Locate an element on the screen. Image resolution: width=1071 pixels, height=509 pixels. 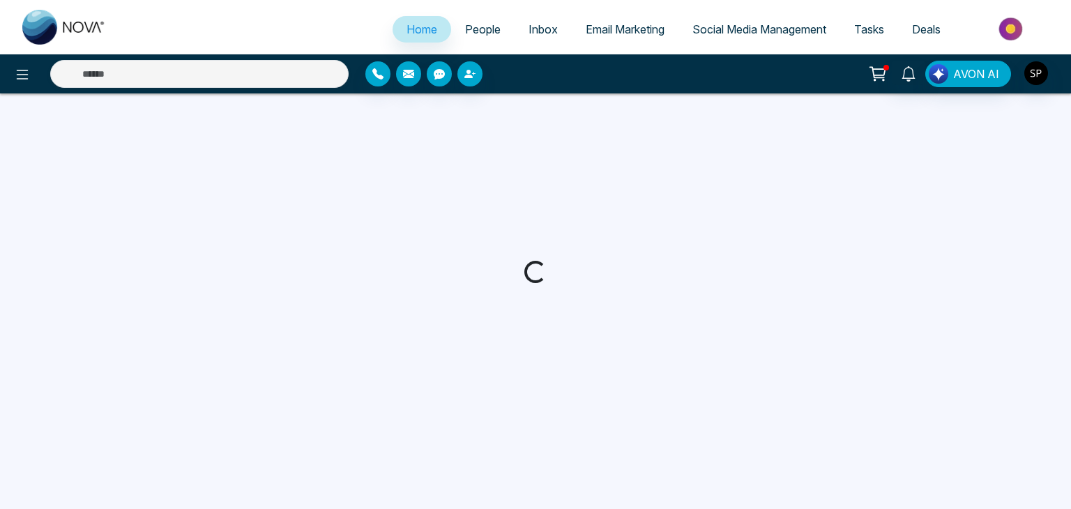
a: Deals is located at coordinates (926, 29).